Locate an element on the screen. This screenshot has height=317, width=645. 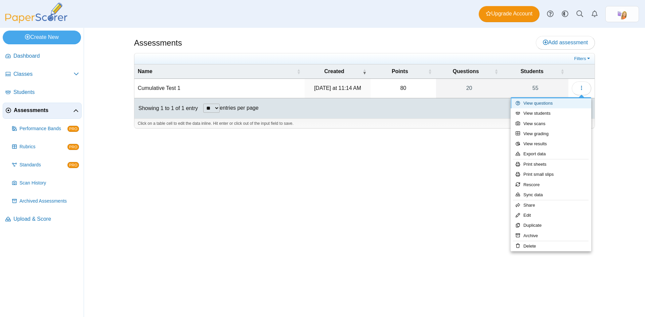
a: Print small slips is located at coordinates (551, 175).